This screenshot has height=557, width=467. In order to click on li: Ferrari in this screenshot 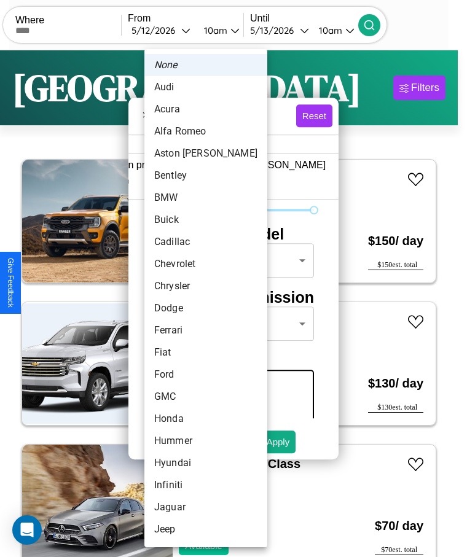, I will do `click(206, 331)`.